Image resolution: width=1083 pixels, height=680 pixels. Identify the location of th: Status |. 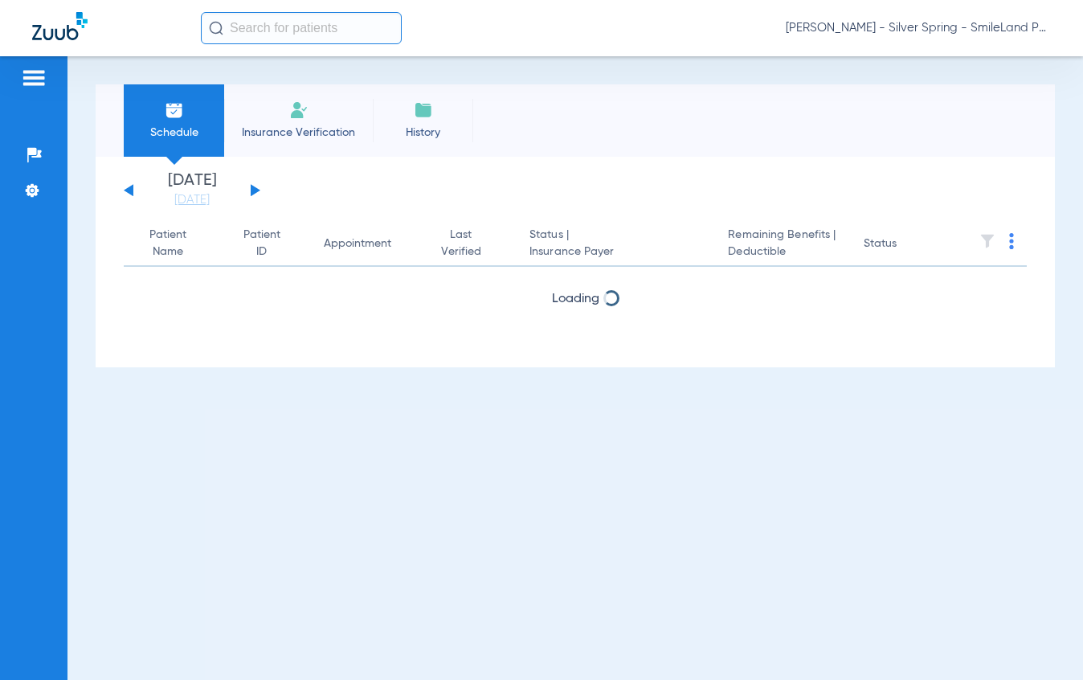
(615, 244).